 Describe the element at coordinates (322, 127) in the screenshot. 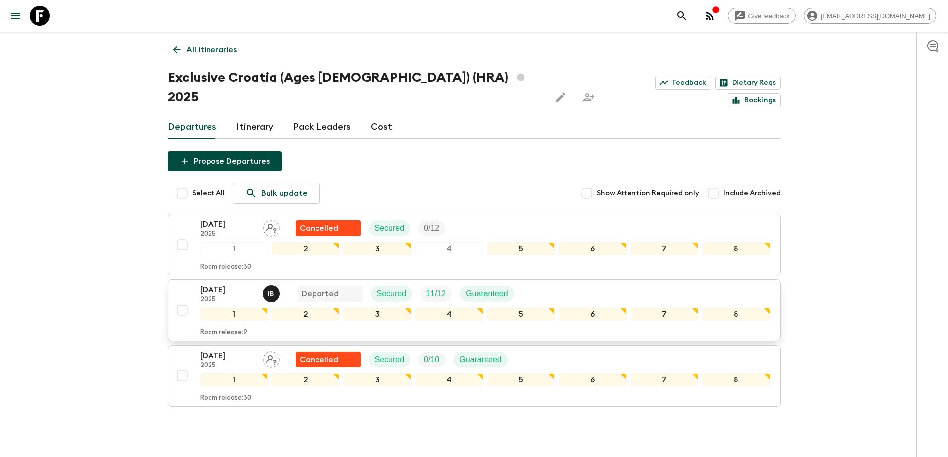

I see `a: Pack Leaders` at that location.